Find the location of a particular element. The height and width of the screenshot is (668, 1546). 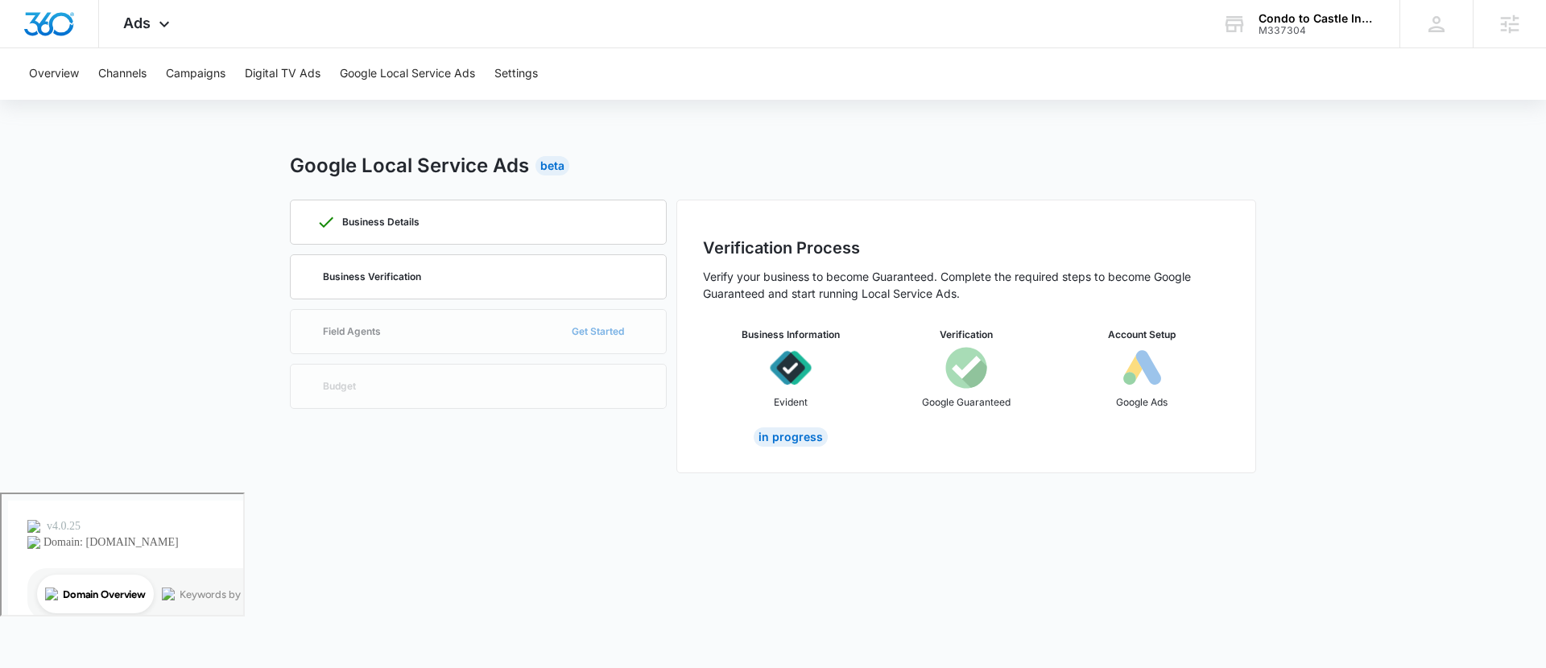

p: Google Guaranteed is located at coordinates (966, 403).